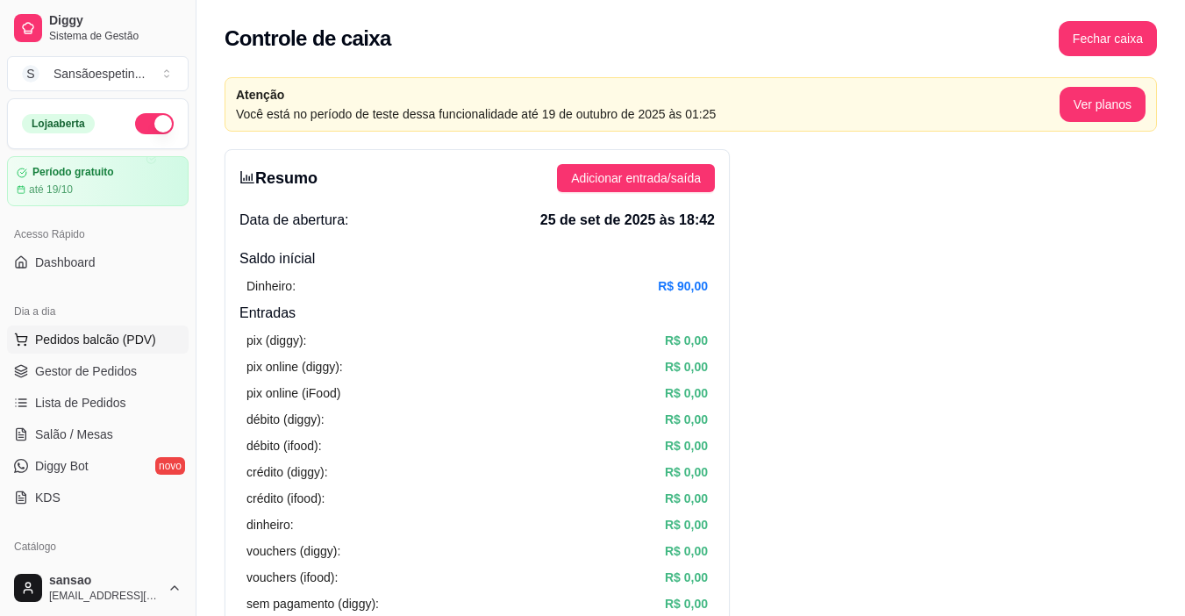 The image size is (1185, 616). What do you see at coordinates (308, 39) in the screenshot?
I see `h2: Controle de caixa` at bounding box center [308, 39].